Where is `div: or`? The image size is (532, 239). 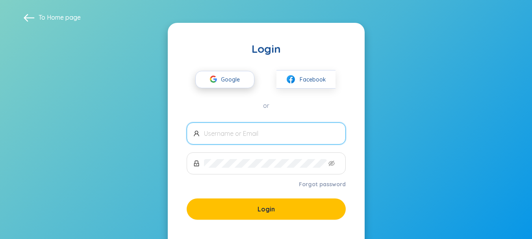 div: or is located at coordinates (266, 106).